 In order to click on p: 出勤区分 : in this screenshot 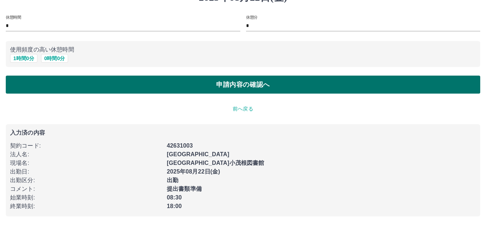, I will do `click(86, 181)`.